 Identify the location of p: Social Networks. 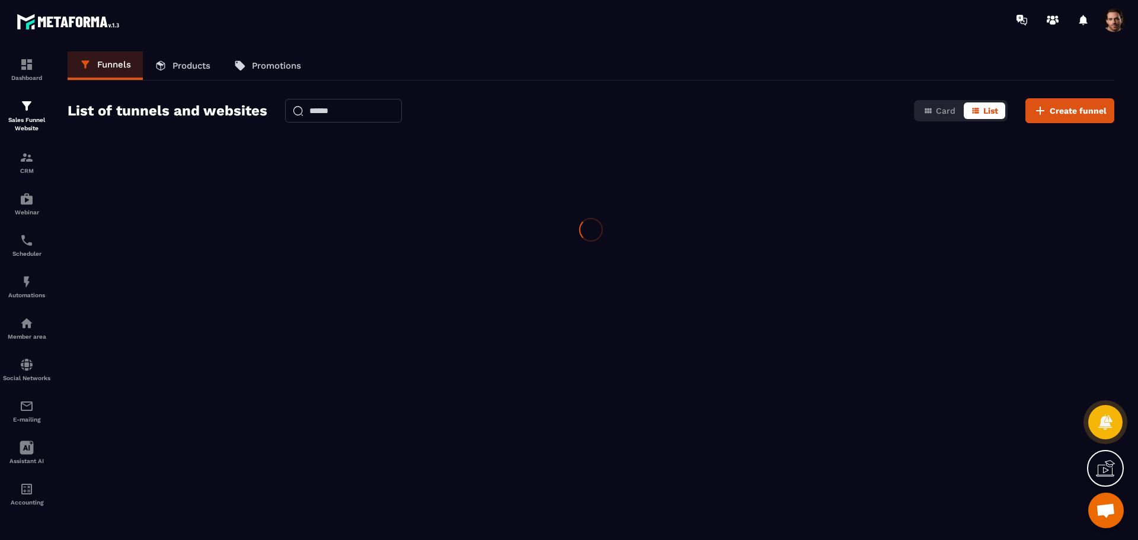
(27, 378).